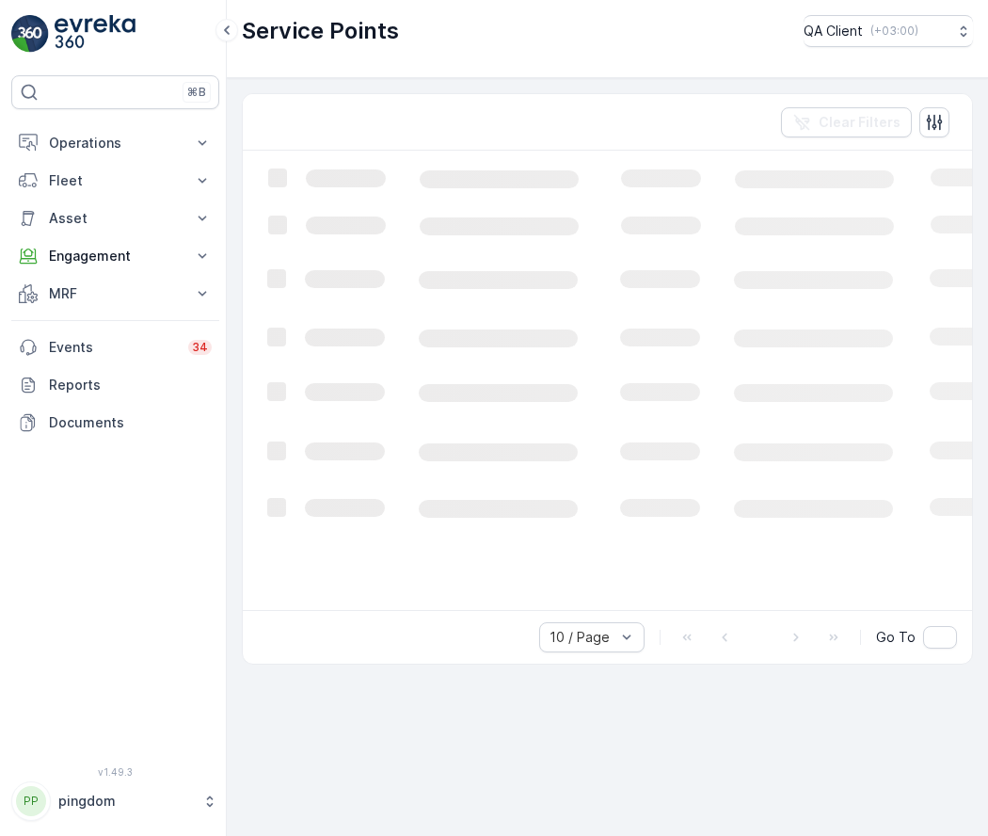 The width and height of the screenshot is (988, 836). What do you see at coordinates (115, 256) in the screenshot?
I see `p: Engagement` at bounding box center [115, 256].